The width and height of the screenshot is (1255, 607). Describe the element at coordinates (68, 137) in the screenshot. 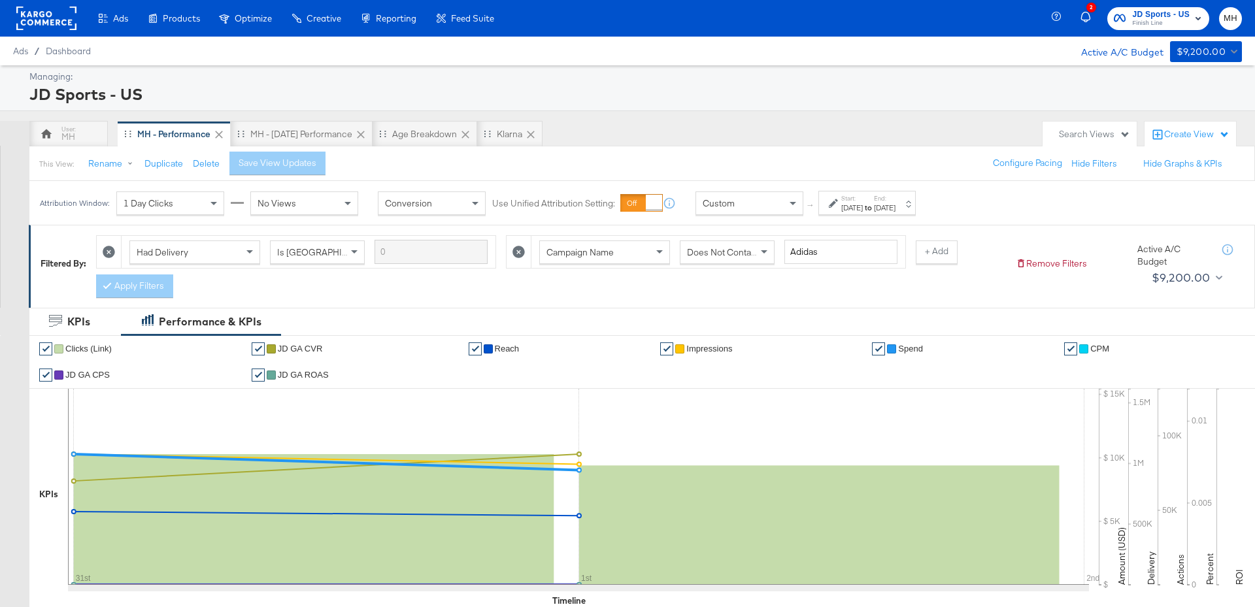

I see `div: MH` at that location.